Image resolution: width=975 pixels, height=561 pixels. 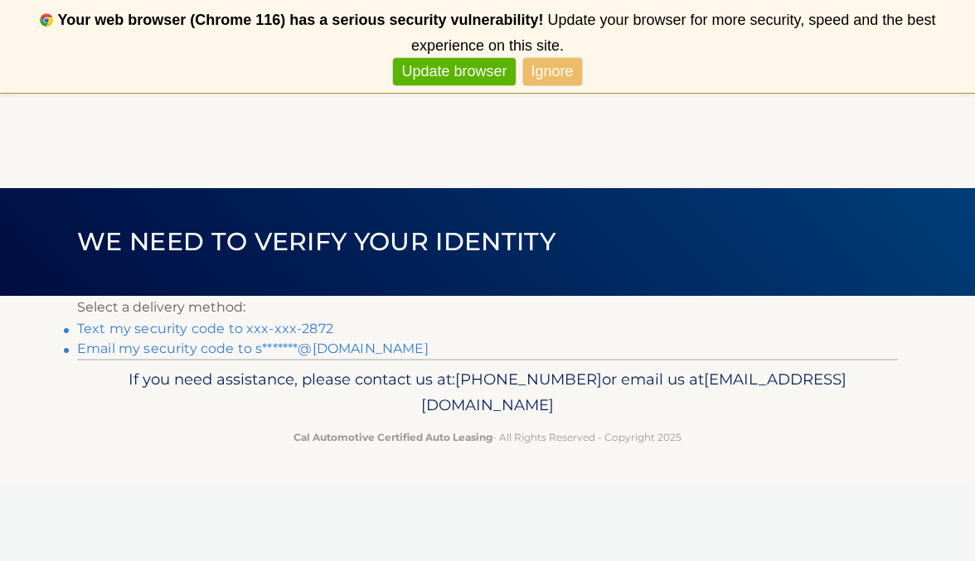 What do you see at coordinates (301, 20) in the screenshot?
I see `b: Your web browser (Chrome 116) has a serious security vulnerability!` at bounding box center [301, 20].